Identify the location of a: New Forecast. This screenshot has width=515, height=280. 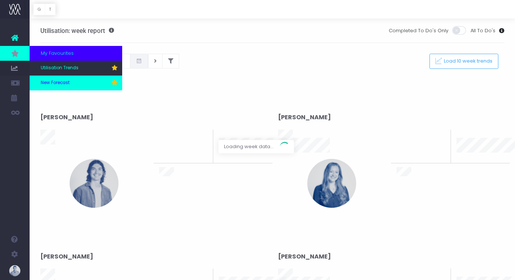
(76, 83).